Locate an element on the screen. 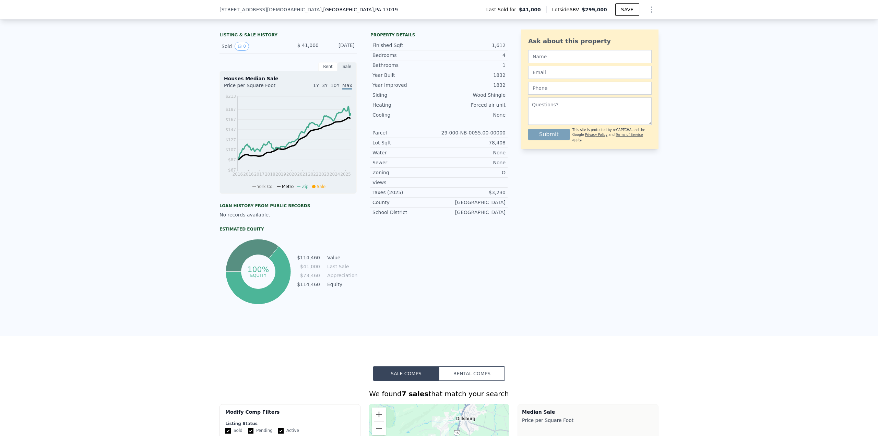 The height and width of the screenshot is (436, 878). div: Year Built is located at coordinates (406, 75).